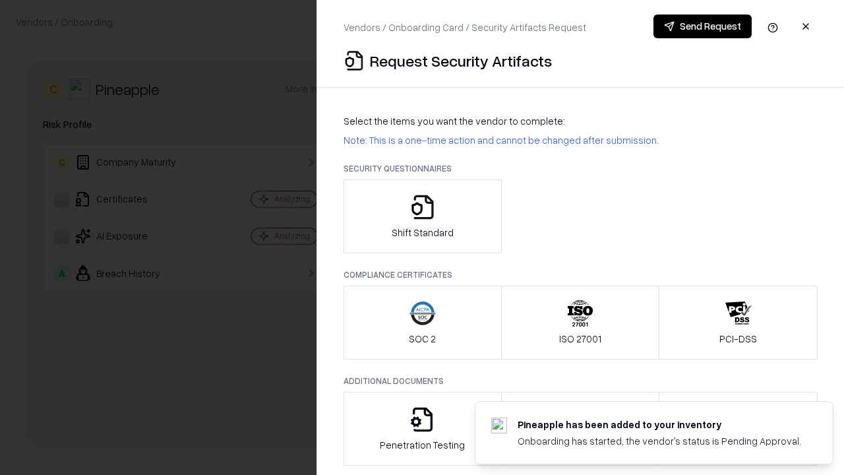 The image size is (844, 475). What do you see at coordinates (738, 429) in the screenshot?
I see `button: Data Processing Agreement` at bounding box center [738, 429].